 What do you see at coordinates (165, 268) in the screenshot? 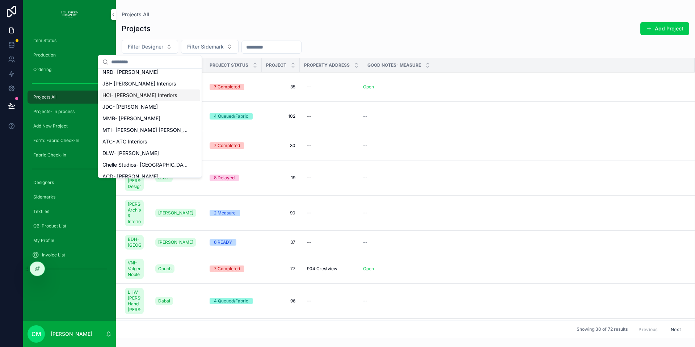
I see `span: Couch` at bounding box center [165, 268].